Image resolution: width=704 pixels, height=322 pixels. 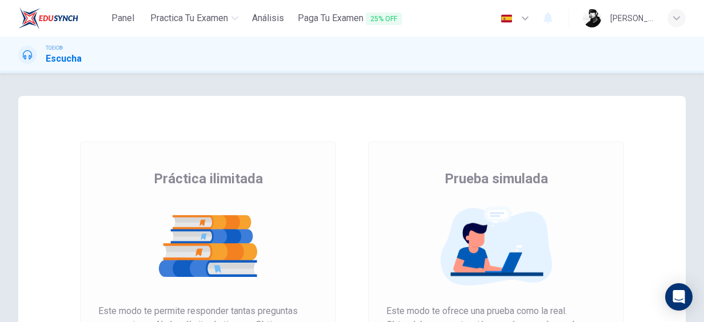 What do you see at coordinates (350, 18) in the screenshot?
I see `a: Paga Tu Examen25% OFF` at bounding box center [350, 18].